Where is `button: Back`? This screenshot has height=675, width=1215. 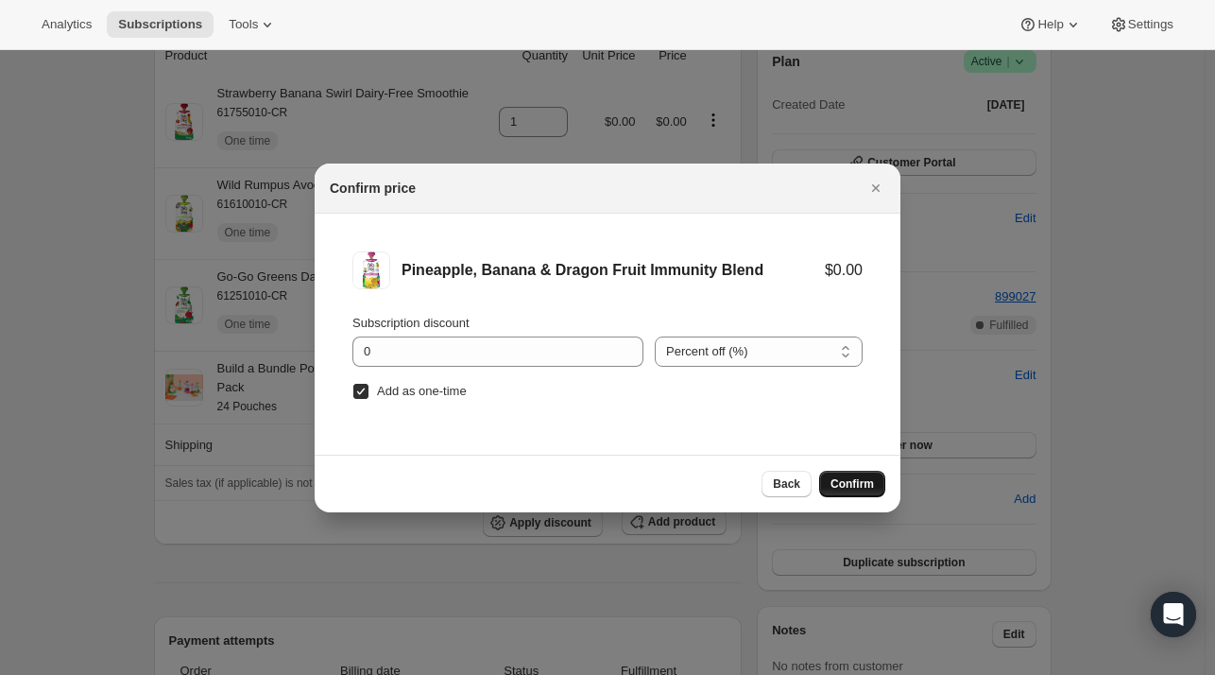
button: Back is located at coordinates (786, 484).